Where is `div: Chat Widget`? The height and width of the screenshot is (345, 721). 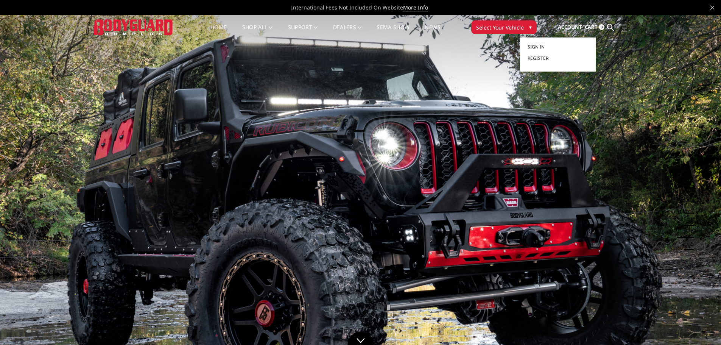
div: Chat Widget is located at coordinates (702, 327).